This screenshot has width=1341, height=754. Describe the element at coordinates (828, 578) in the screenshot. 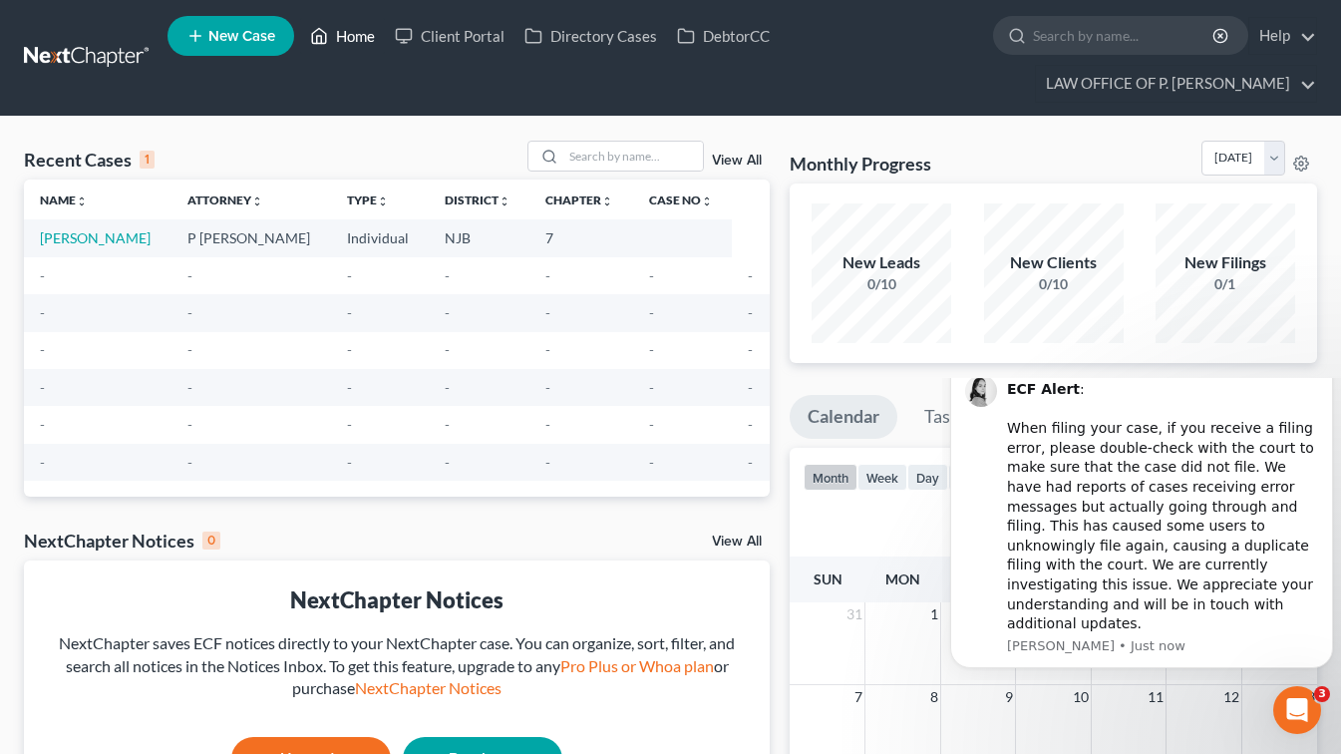

I see `span: Sun` at that location.